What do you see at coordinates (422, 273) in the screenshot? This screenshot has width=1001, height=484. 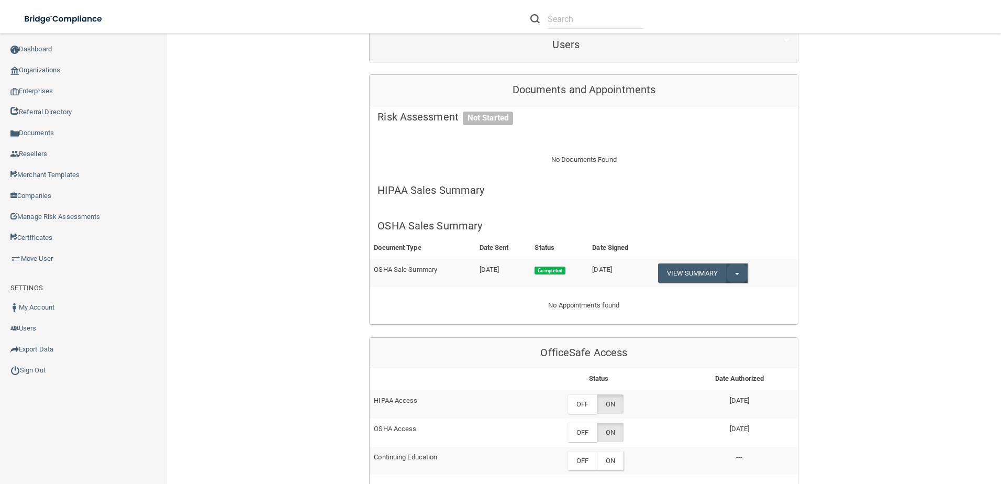 I see `td: OSHA Sale Summary` at bounding box center [422, 273].